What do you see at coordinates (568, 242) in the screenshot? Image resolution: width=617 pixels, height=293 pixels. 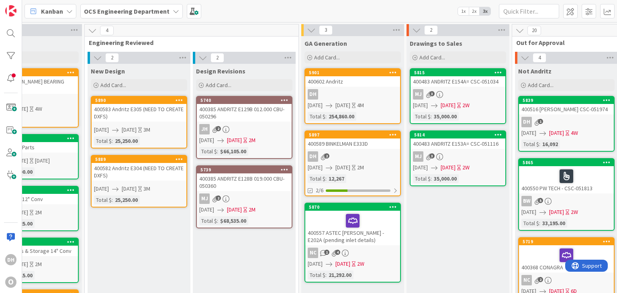 I see `div: 5719` at bounding box center [568, 242].